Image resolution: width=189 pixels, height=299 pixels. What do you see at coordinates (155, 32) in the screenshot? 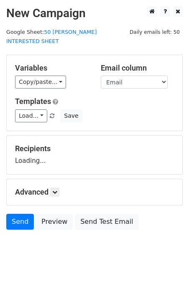
I see `span: Daily emails left: 50` at bounding box center [155, 32].